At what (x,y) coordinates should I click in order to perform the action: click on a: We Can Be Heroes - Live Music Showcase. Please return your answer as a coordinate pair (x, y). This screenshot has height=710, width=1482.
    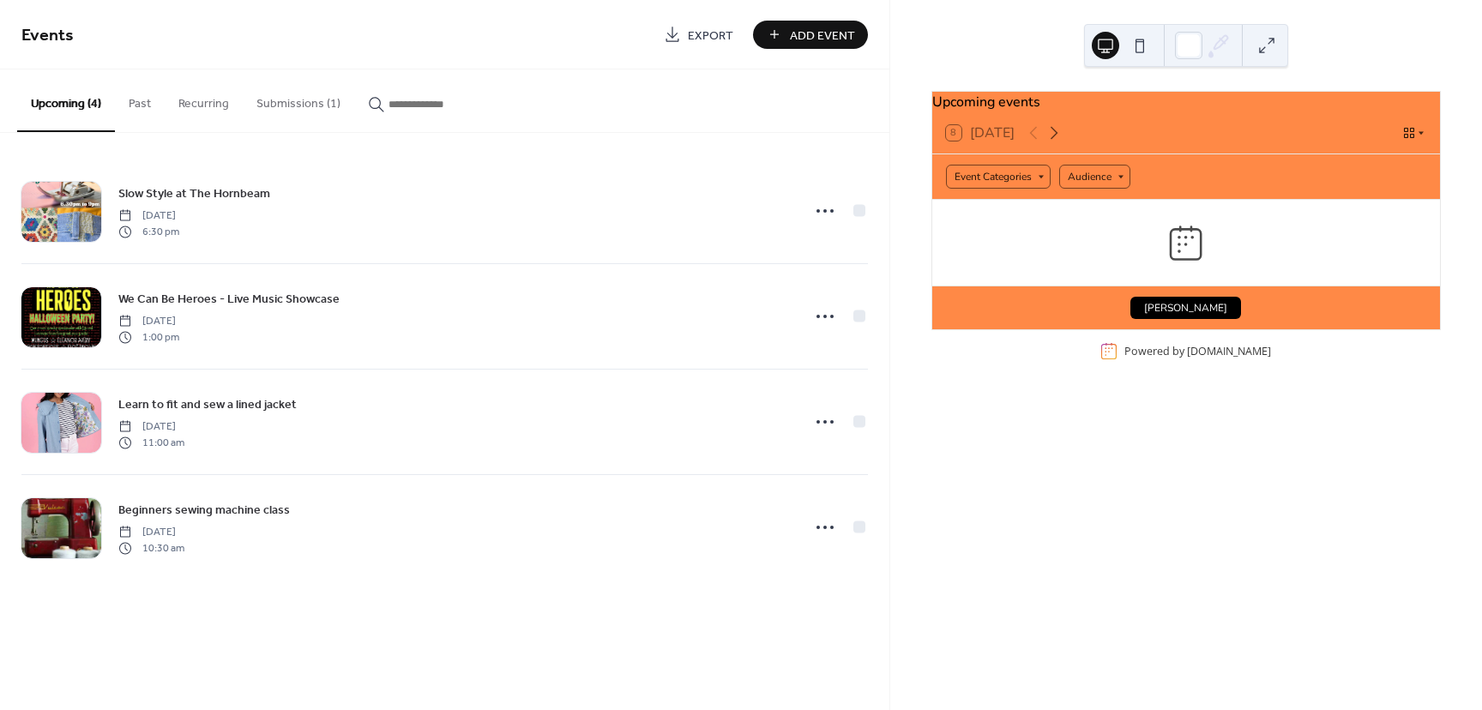
    Looking at the image, I should click on (229, 298).